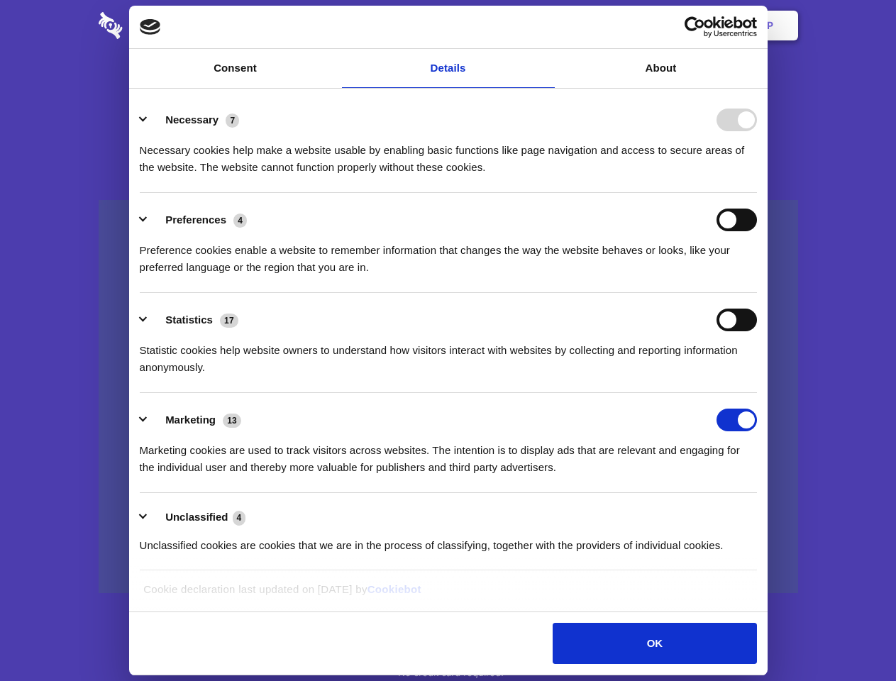 This screenshot has width=896, height=681. Describe the element at coordinates (449, 153) in the screenshot. I see `h4: Auto-redaction of sensitive data, encrypted data sharing and self-destructing private chats. Shar...` at that location.